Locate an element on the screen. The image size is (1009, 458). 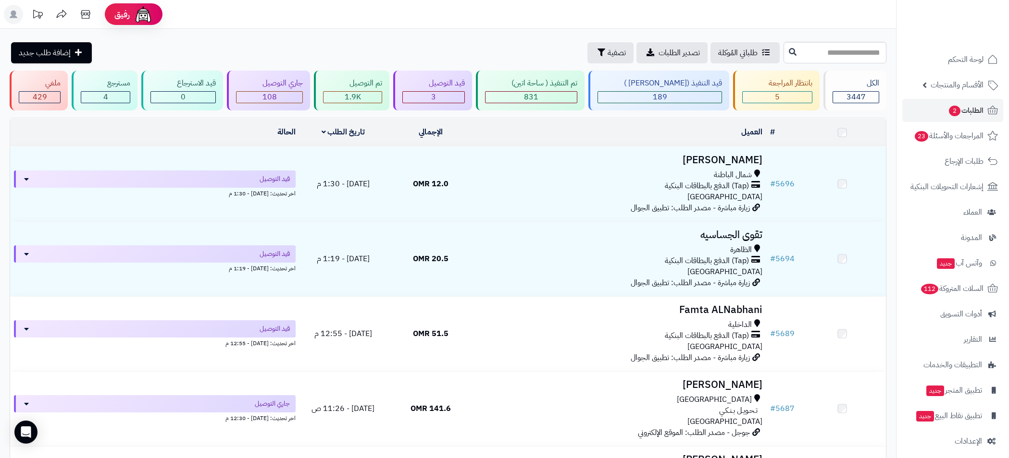
a: جاري التوصيل 108 is located at coordinates (268, 90).